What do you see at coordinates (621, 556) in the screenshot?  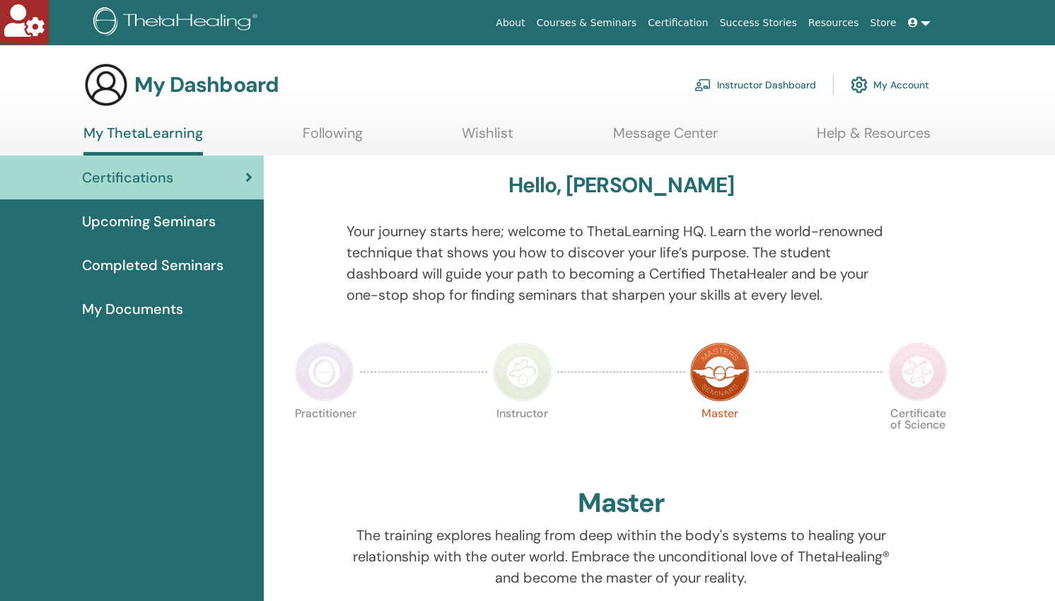 I see `p: The training explores healing from deep within the body's systems to healing your relationship wi...` at bounding box center [621, 556].